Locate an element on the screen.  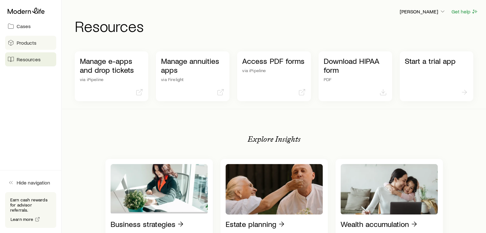
img: Wealth accumulation is located at coordinates (389, 189).